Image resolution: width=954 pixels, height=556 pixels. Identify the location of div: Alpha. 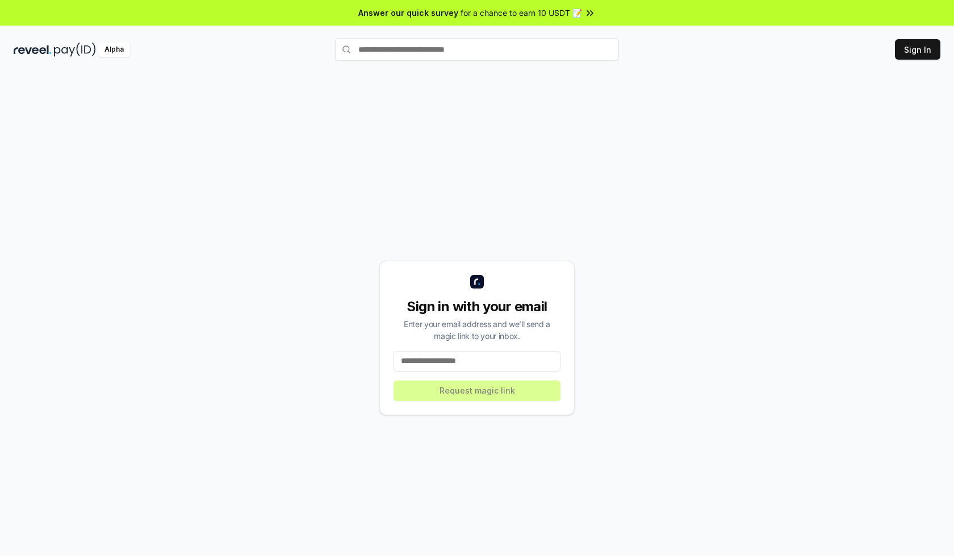
(114, 49).